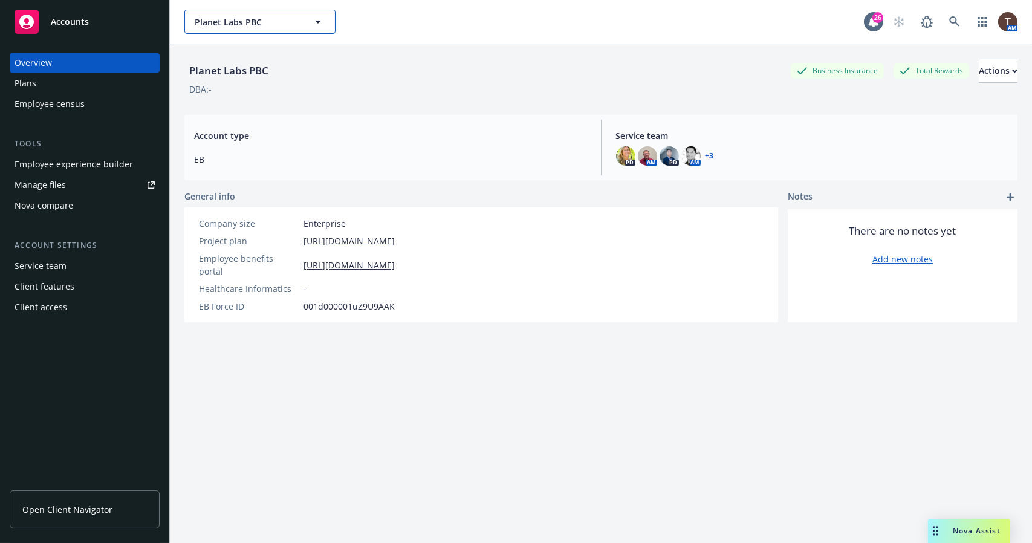 The width and height of the screenshot is (1032, 543). I want to click on span: There are no notes yet, so click(902, 231).